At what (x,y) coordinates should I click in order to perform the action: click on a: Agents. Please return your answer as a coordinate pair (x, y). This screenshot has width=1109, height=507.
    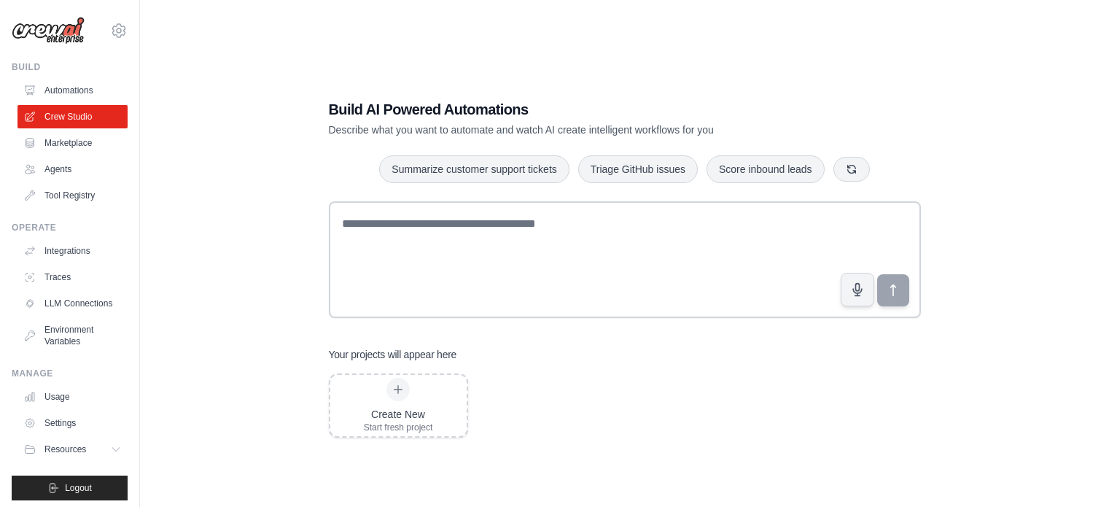
    Looking at the image, I should click on (72, 169).